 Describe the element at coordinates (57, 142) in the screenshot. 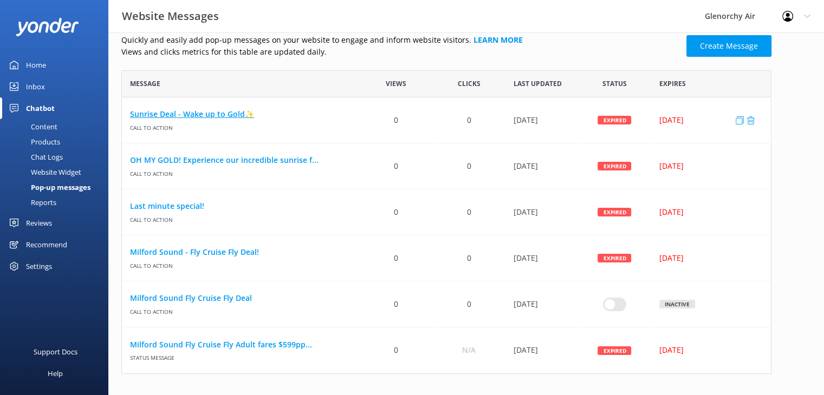

I see `a: Products` at that location.